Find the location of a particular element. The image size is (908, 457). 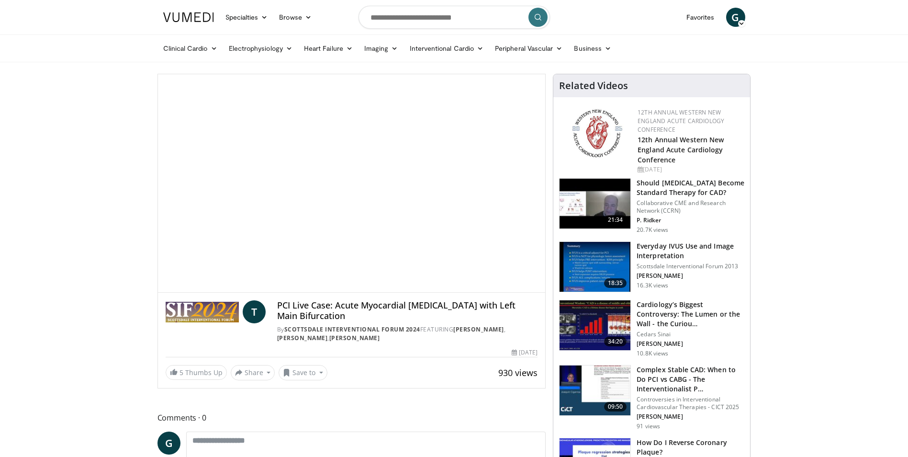

a: Browse is located at coordinates (295, 17).